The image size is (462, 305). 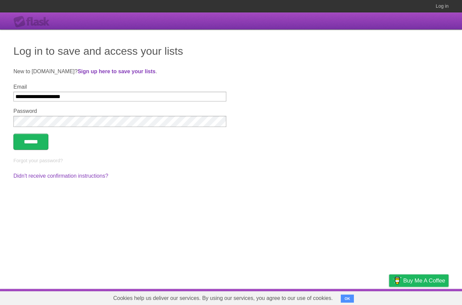 I want to click on a: Suggest a feature, so click(x=428, y=297).